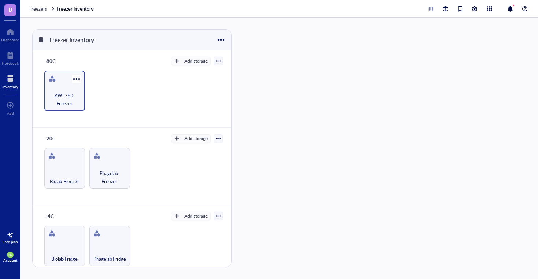 This screenshot has width=538, height=279. I want to click on div: -20C, so click(63, 139).